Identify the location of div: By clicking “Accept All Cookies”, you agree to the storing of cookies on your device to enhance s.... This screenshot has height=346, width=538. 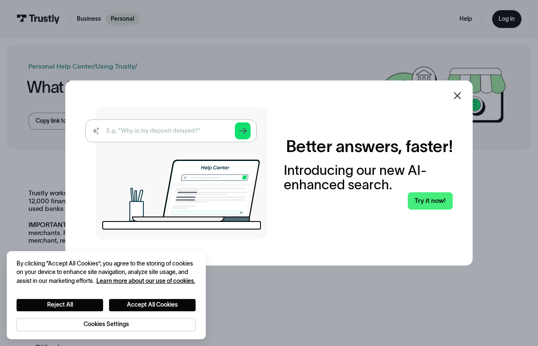
(106, 273).